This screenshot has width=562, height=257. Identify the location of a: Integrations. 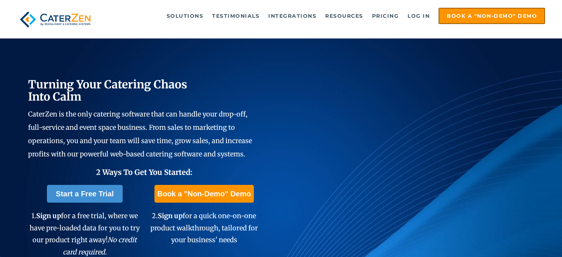
(292, 16).